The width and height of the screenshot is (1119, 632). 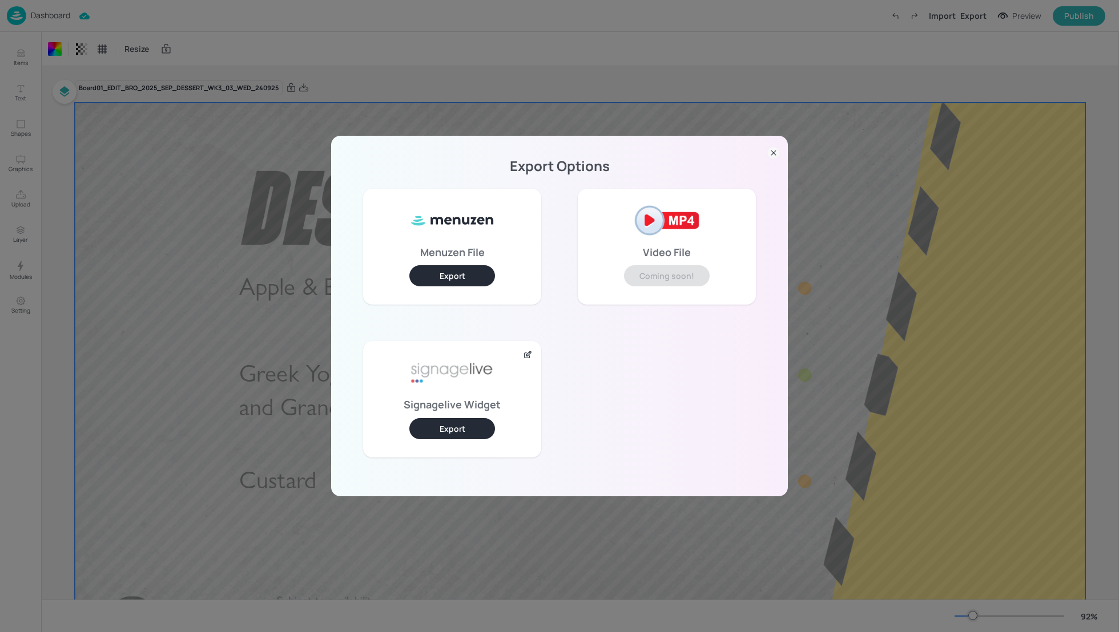 I want to click on img: signage-live-aafa7296.png, so click(x=452, y=373).